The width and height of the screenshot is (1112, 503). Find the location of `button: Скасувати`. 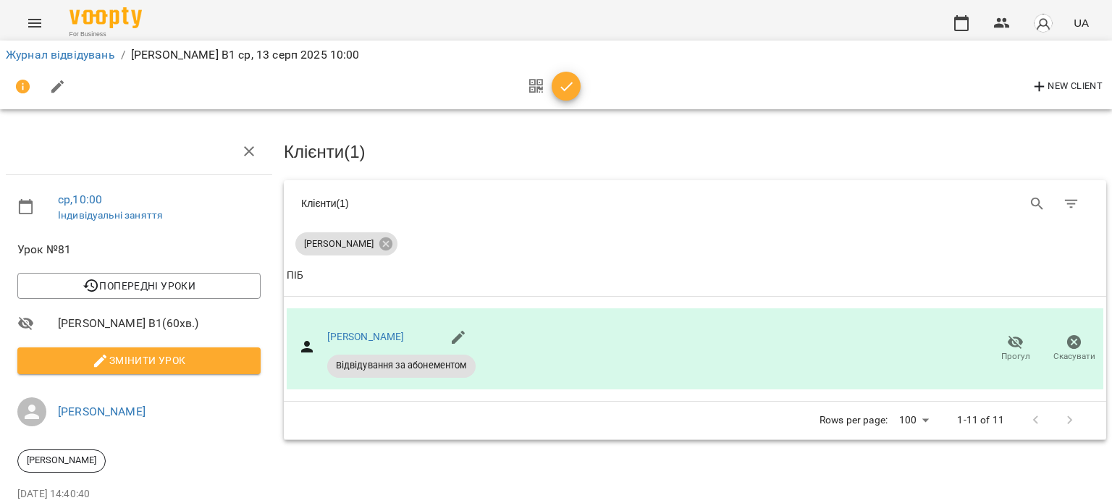

button: Скасувати is located at coordinates (1074, 349).